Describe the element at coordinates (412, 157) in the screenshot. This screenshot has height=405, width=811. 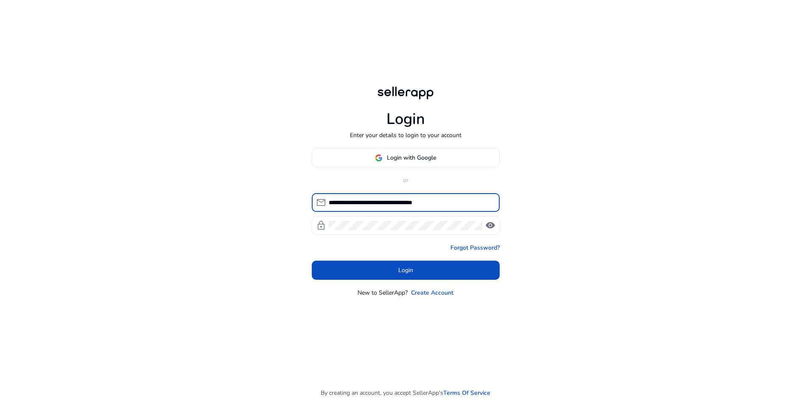
I see `span: Login with Google` at that location.